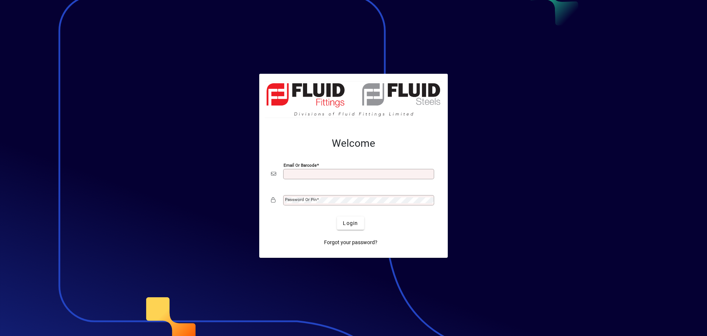 Image resolution: width=707 pixels, height=336 pixels. What do you see at coordinates (351, 242) in the screenshot?
I see `span: Forgot your password?` at bounding box center [351, 242].